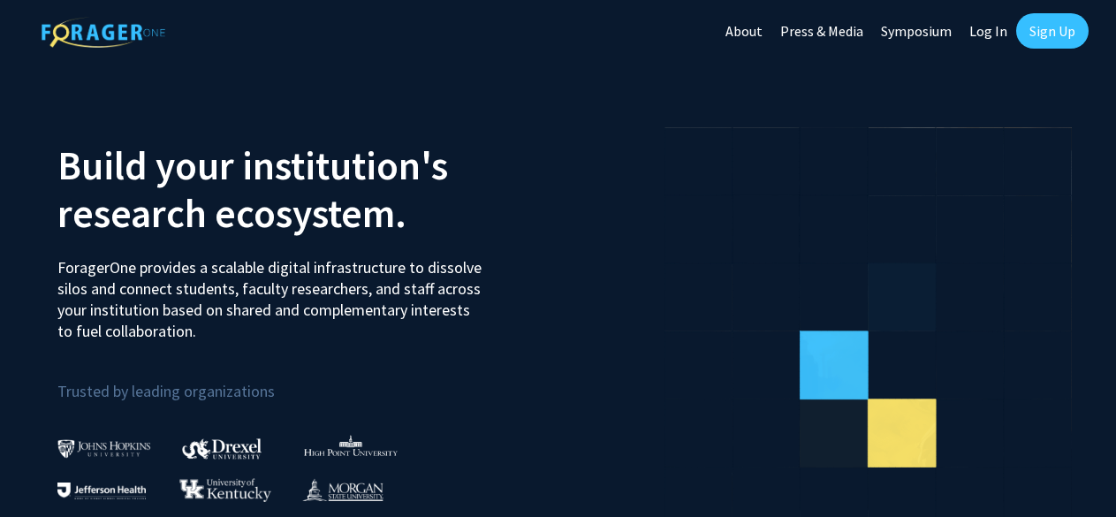  Describe the element at coordinates (271, 292) in the screenshot. I see `p: ForagerOne provides a scalable digital infrastructure to dissolve silos and connect students, fac...` at that location.